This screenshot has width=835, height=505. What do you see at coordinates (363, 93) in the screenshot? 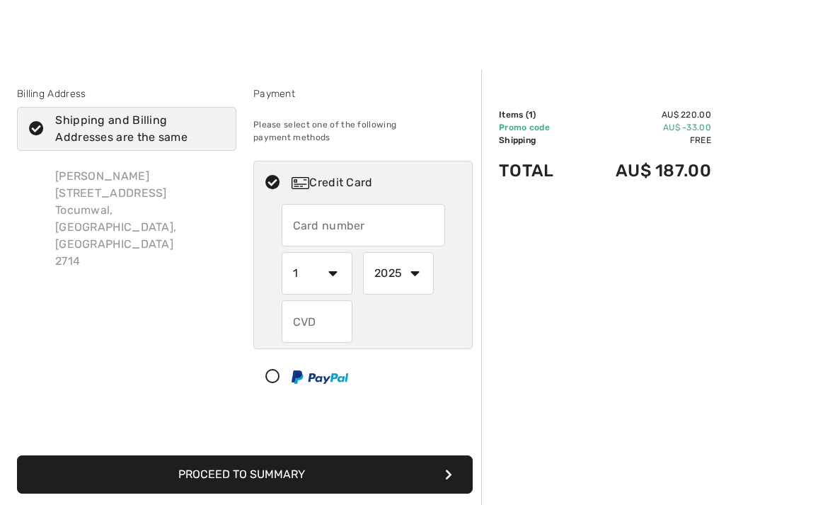
I see `div: Payment` at bounding box center [363, 93].